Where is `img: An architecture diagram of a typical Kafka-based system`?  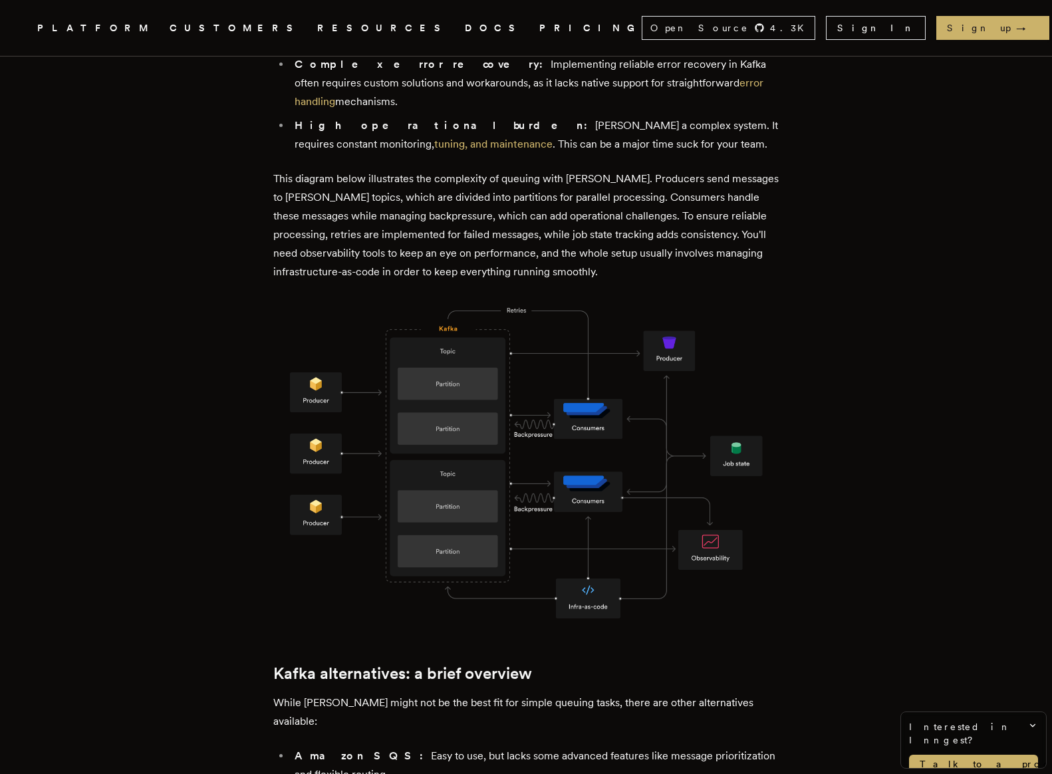
img: An architecture diagram of a typical Kafka-based system is located at coordinates (526, 462).